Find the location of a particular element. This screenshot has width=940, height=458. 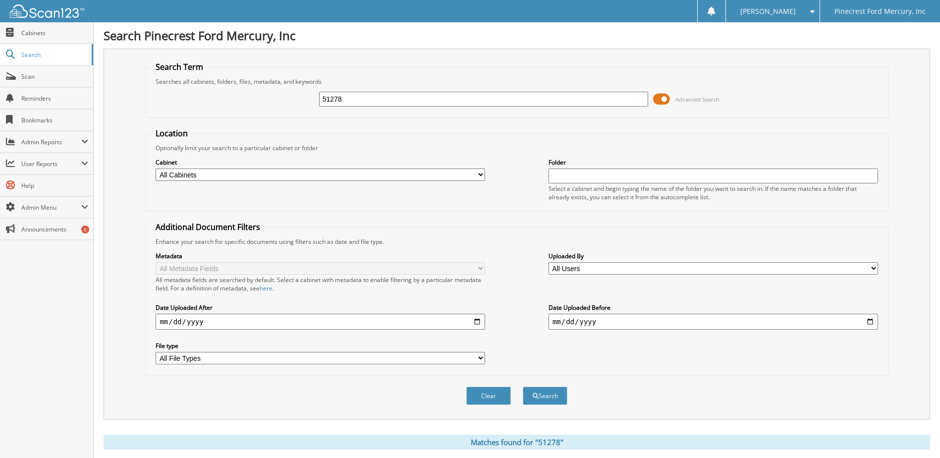

div: Select a cabinet and begin typing the name of the folder you want to search in. If the name match... is located at coordinates (713, 193).